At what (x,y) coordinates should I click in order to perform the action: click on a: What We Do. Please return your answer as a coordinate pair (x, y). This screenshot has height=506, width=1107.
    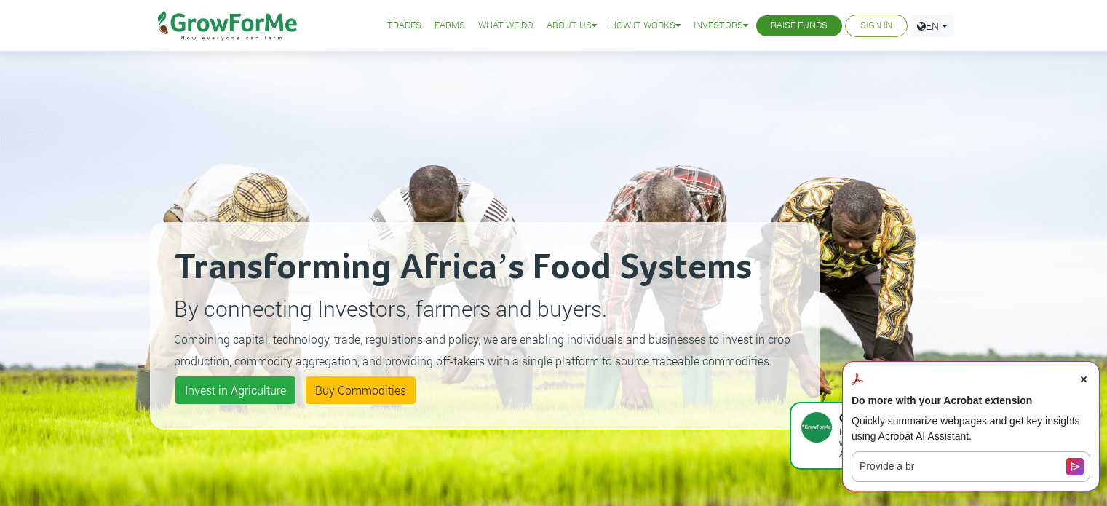
    Looking at the image, I should click on (506, 25).